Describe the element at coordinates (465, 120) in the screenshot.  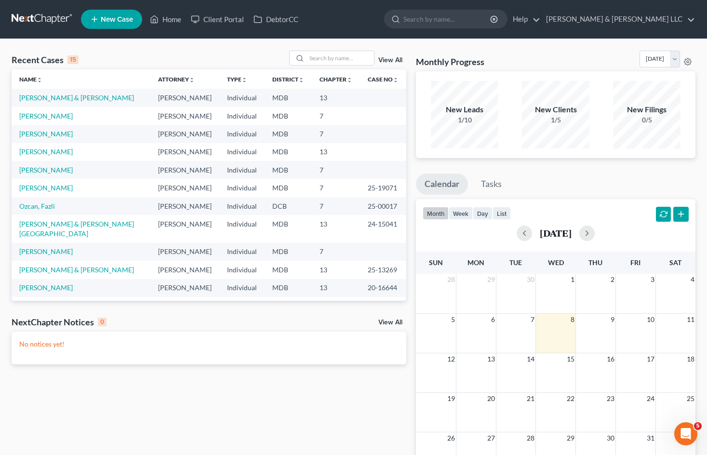
I see `div: 1/10` at that location.